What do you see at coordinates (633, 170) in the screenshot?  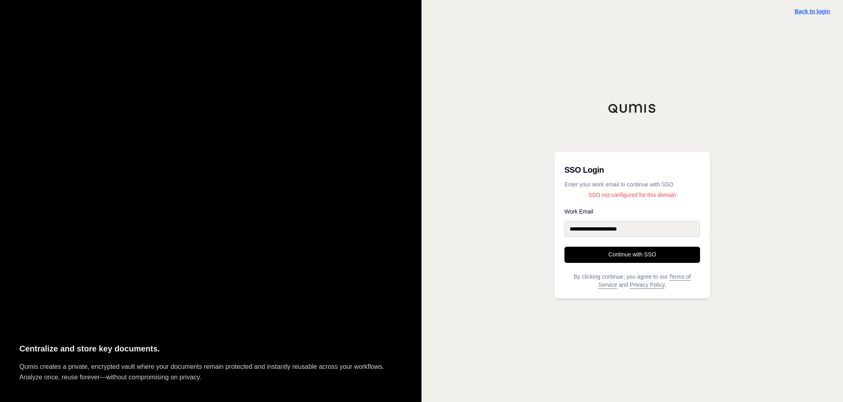 I see `h3: SSO Login` at bounding box center [633, 170].